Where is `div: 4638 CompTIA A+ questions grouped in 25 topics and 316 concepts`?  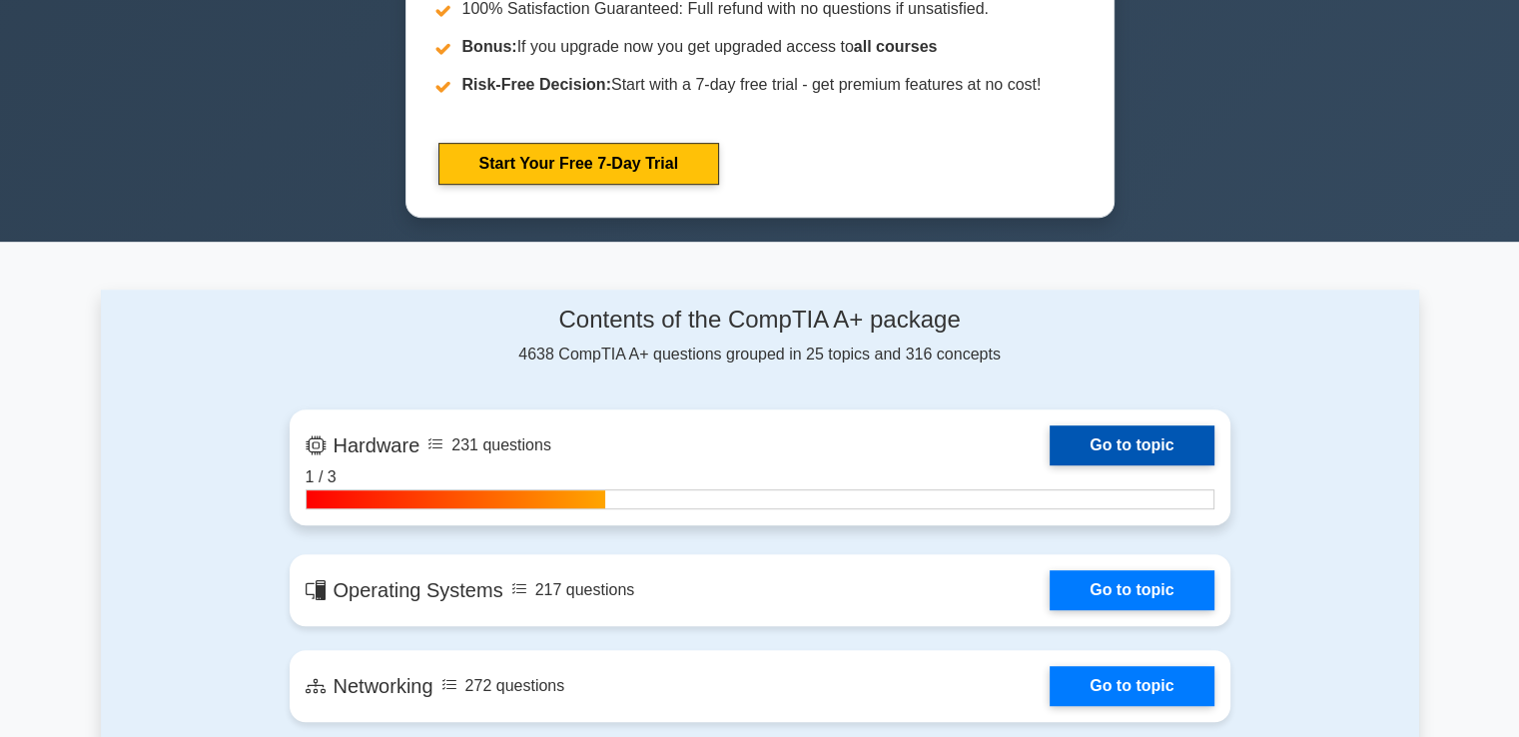
div: 4638 CompTIA A+ questions grouped in 25 topics and 316 concepts is located at coordinates (760, 336).